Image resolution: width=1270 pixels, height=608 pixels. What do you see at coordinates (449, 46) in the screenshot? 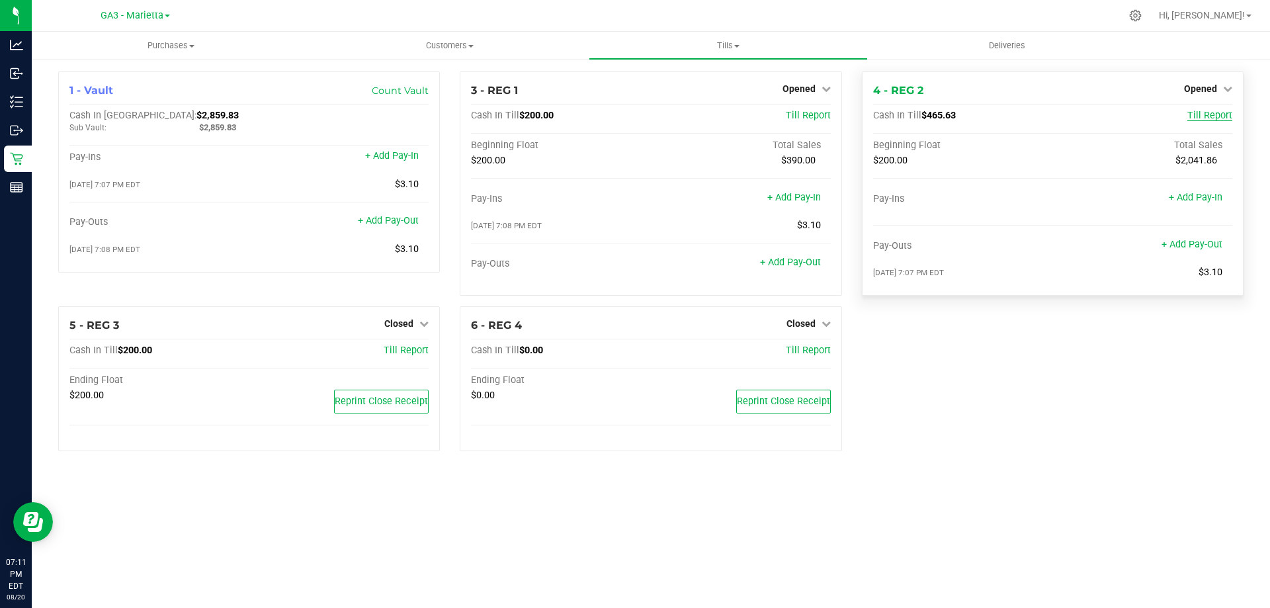
I see `span: Customers` at bounding box center [449, 46].